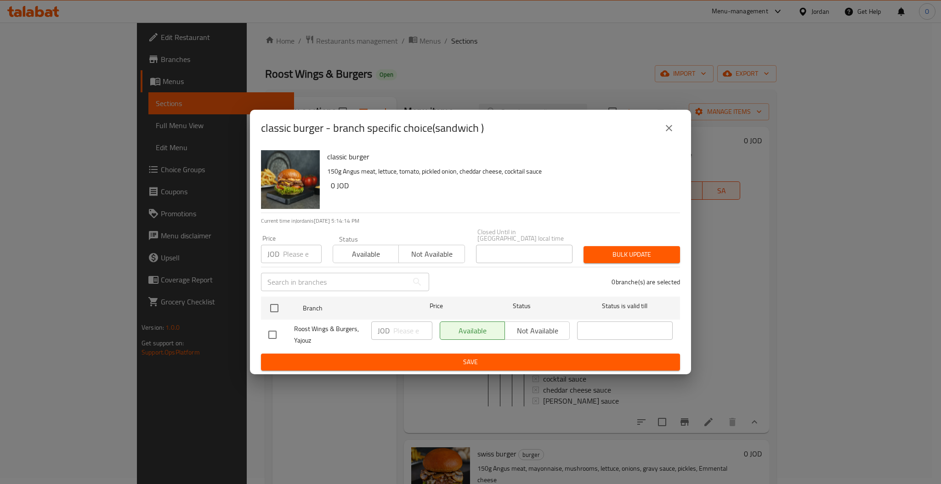  Describe the element at coordinates (366, 254) in the screenshot. I see `button: Available` at that location.